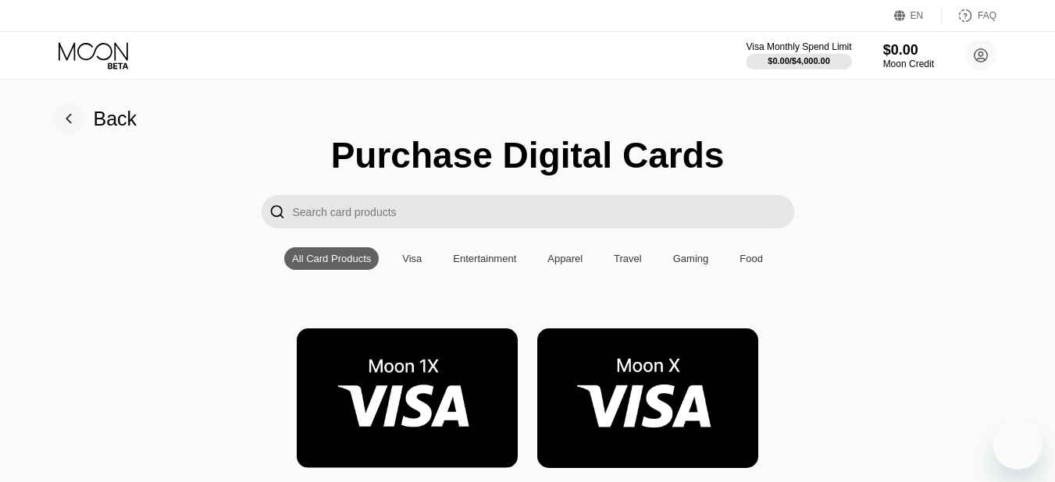 The height and width of the screenshot is (482, 1055). I want to click on div: Purchase Digital Cards, so click(528, 155).